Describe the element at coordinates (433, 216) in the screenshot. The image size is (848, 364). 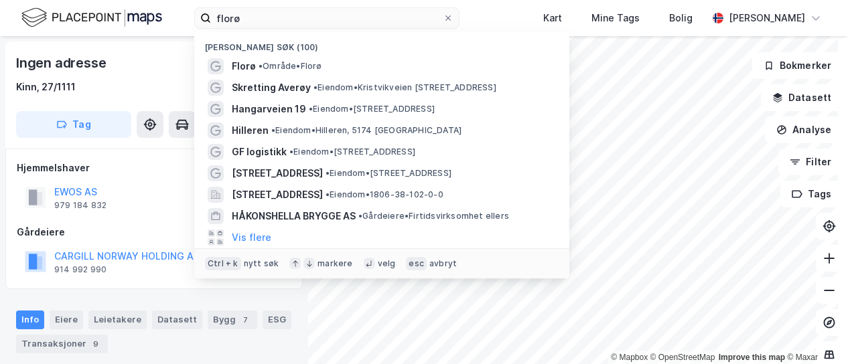
I see `span: Gårdeiere • Firtidsvirksomhet ellers` at that location.